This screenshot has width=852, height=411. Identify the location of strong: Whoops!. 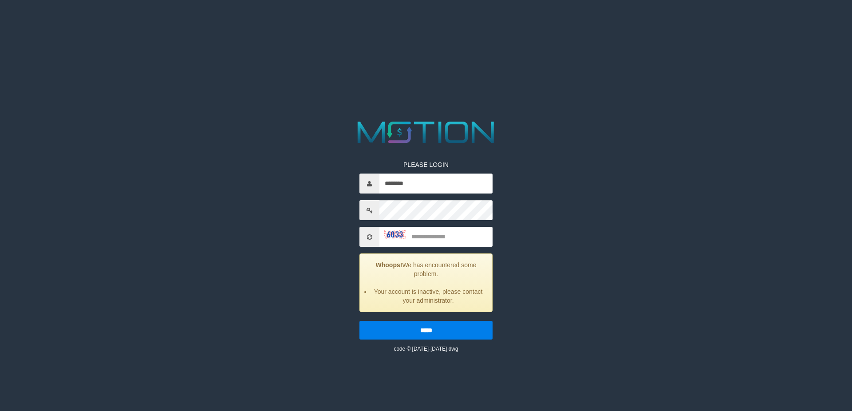
(389, 265).